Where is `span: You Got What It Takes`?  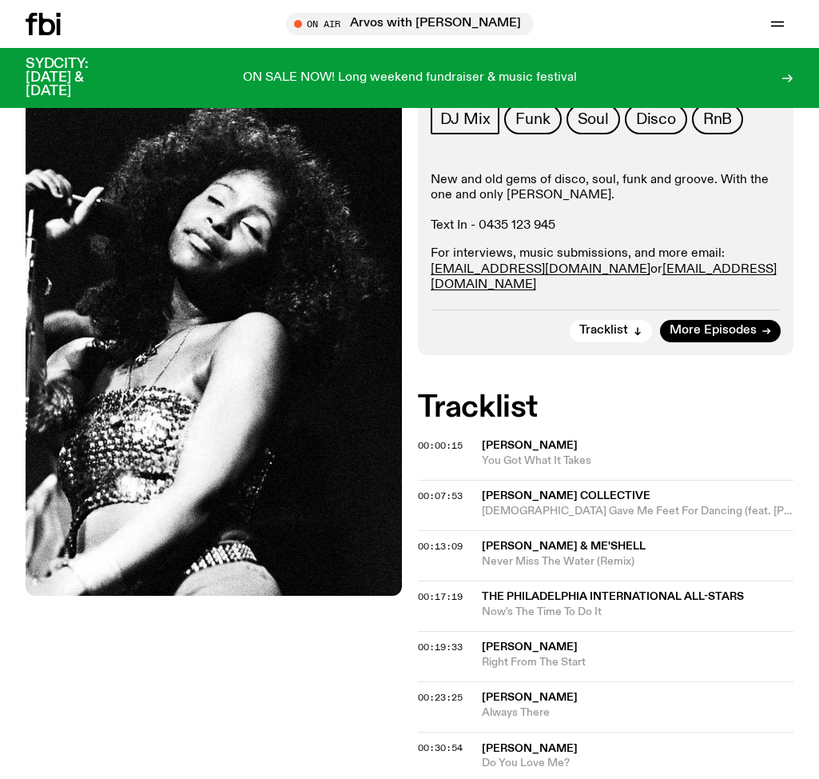 span: You Got What It Takes is located at coordinates (638, 460).